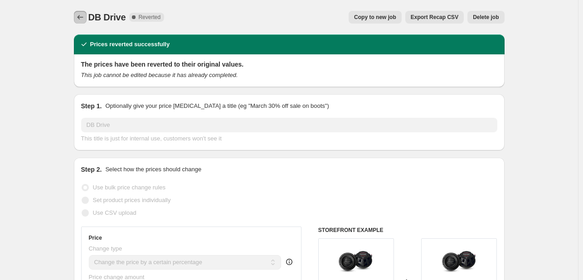 This screenshot has height=280, width=583. Describe the element at coordinates (486, 17) in the screenshot. I see `button: Delete job` at that location.